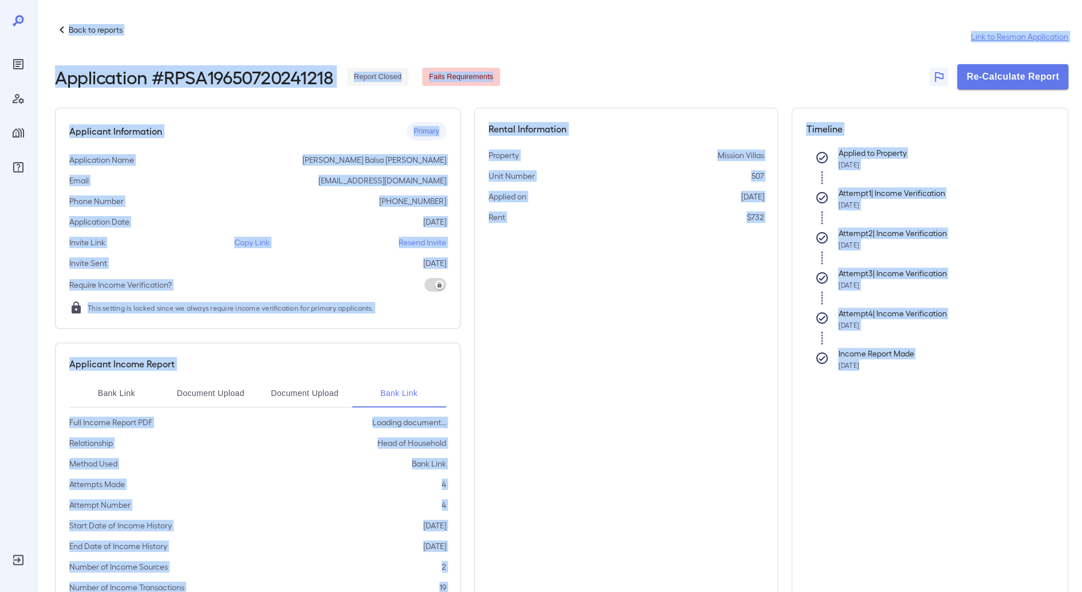  I want to click on p: $732, so click(755, 217).